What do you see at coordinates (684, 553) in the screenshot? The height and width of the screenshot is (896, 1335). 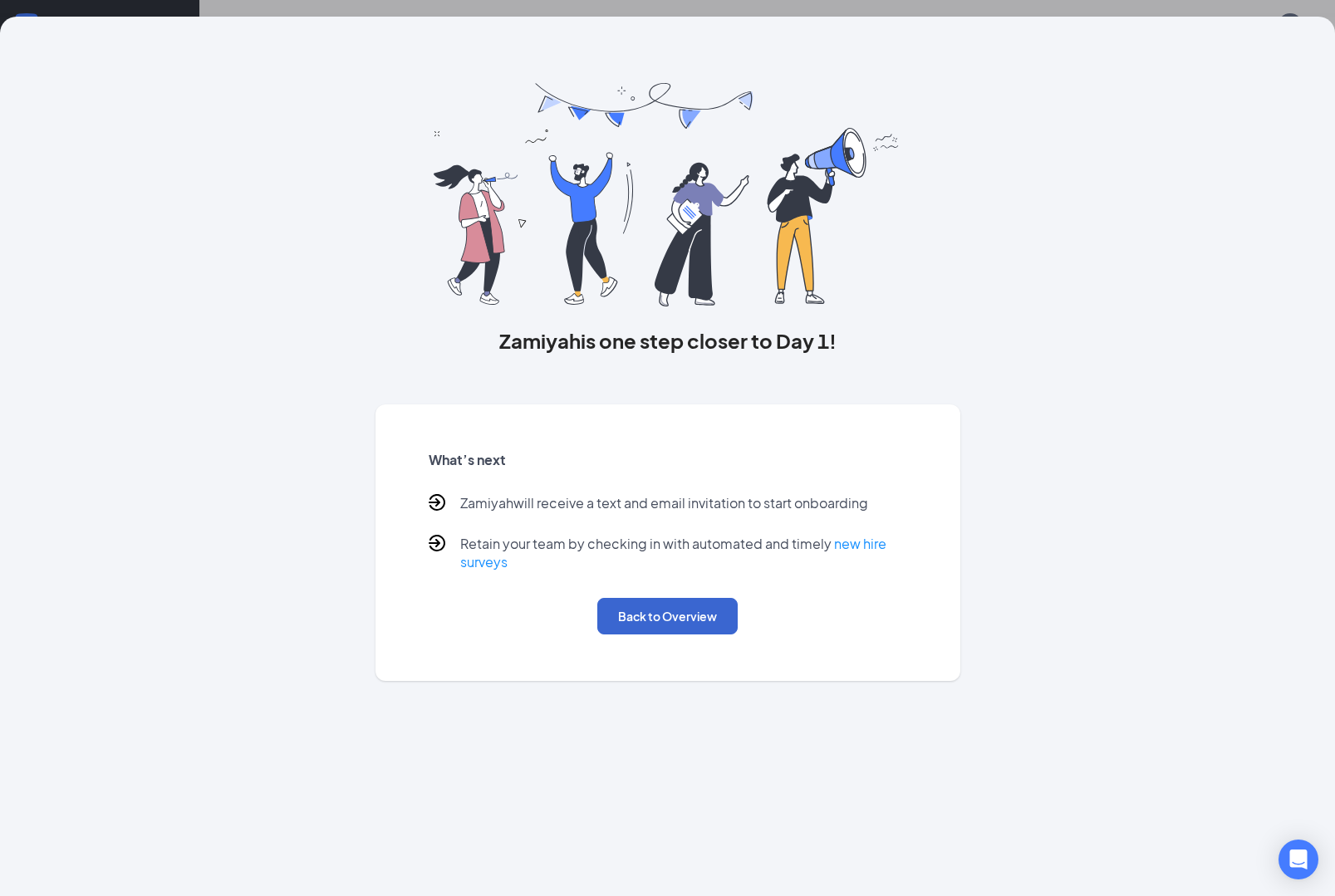 I see `p: Retain your team by checking in with automated and timely` at bounding box center [684, 553].